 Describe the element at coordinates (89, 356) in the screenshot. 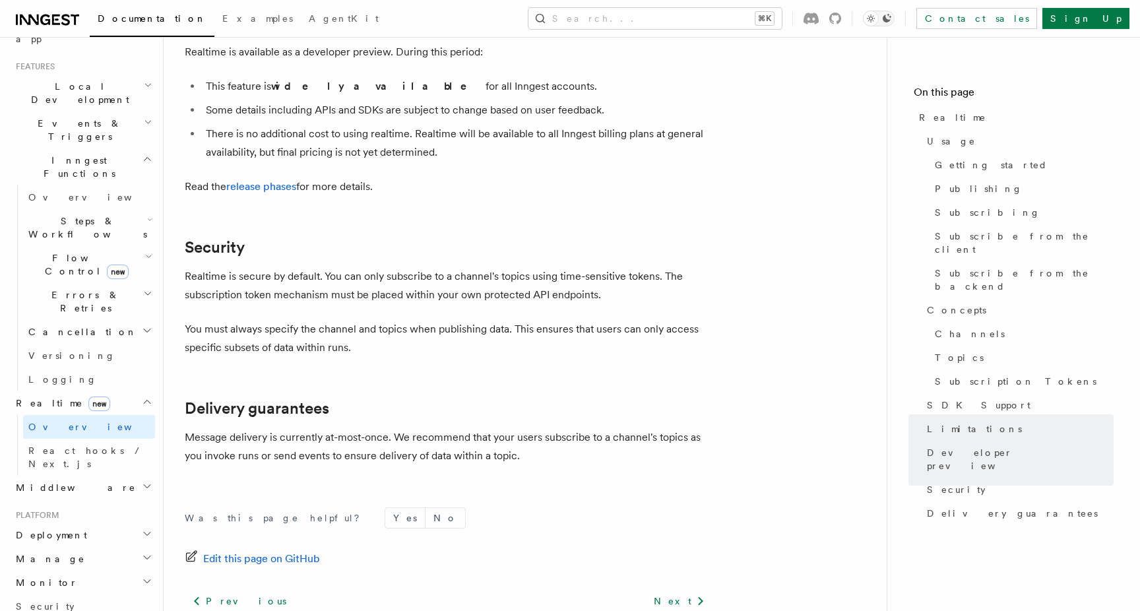

I see `a: Versioning` at that location.